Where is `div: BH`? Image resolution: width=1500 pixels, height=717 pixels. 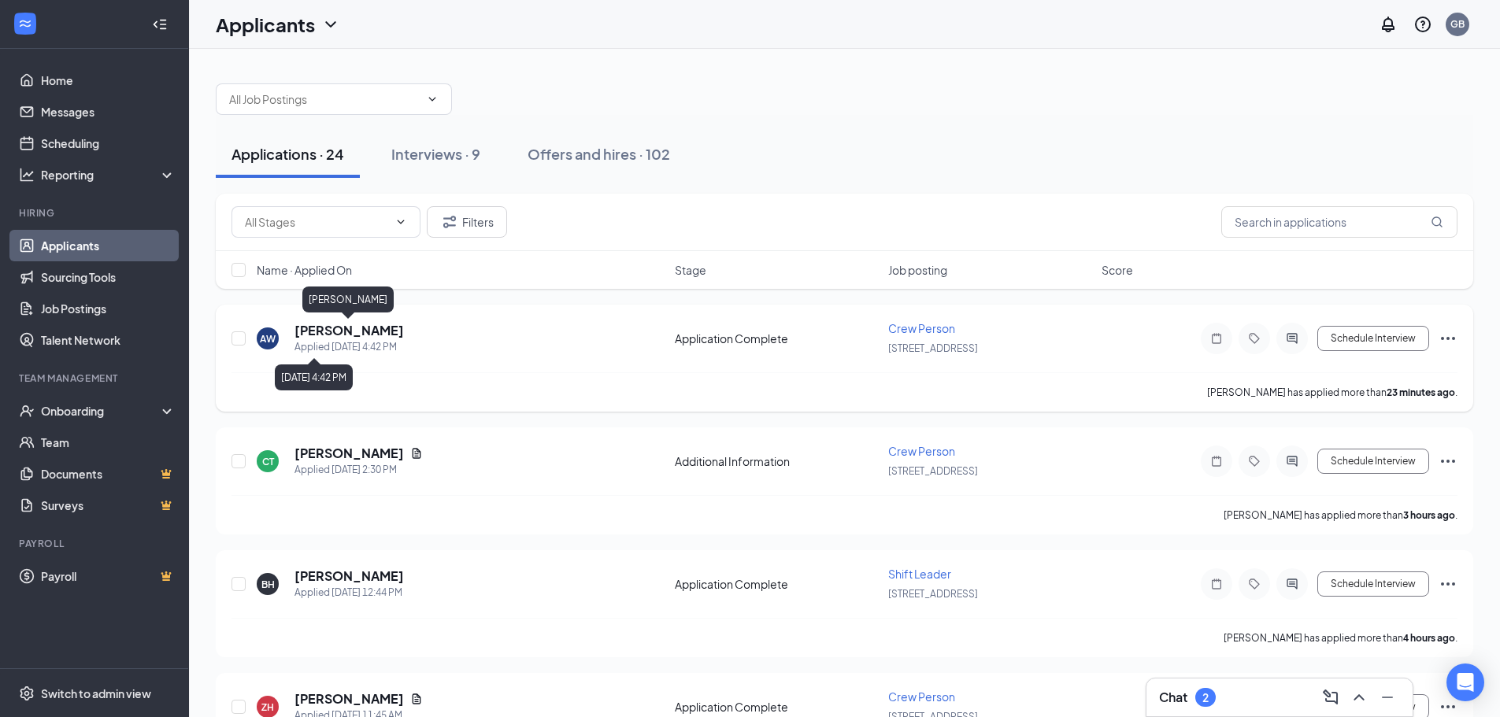
div: BH is located at coordinates (268, 584).